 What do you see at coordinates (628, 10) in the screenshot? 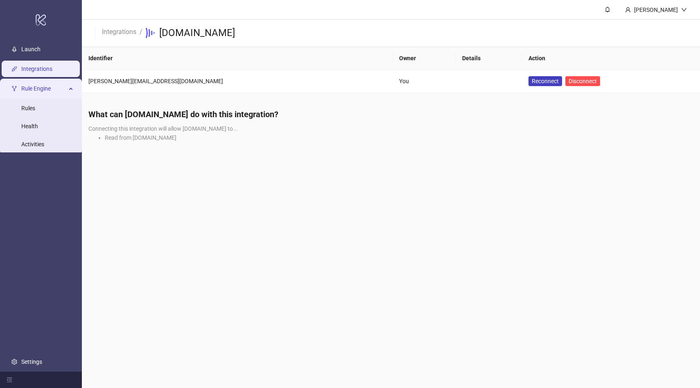
I see `span: user` at bounding box center [628, 10].